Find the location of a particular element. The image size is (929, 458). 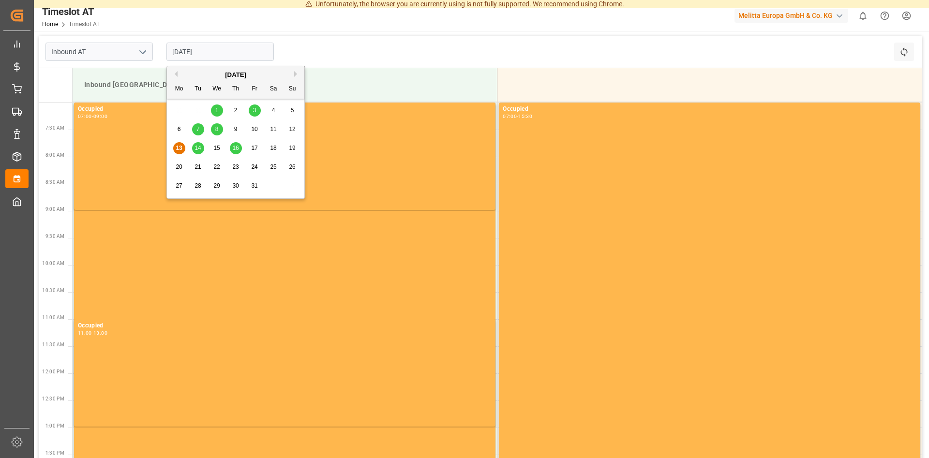

div: Melitta Europa GmbH & Co. KG is located at coordinates (791, 15).